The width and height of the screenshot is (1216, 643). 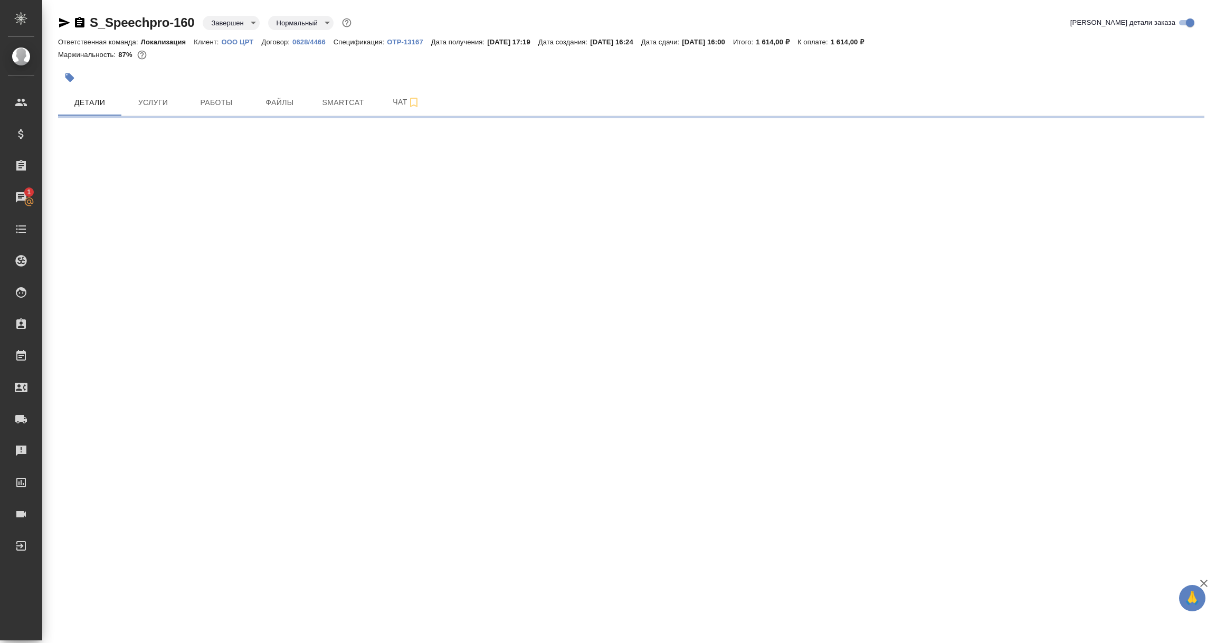 I want to click on span: Smartcat, so click(x=343, y=102).